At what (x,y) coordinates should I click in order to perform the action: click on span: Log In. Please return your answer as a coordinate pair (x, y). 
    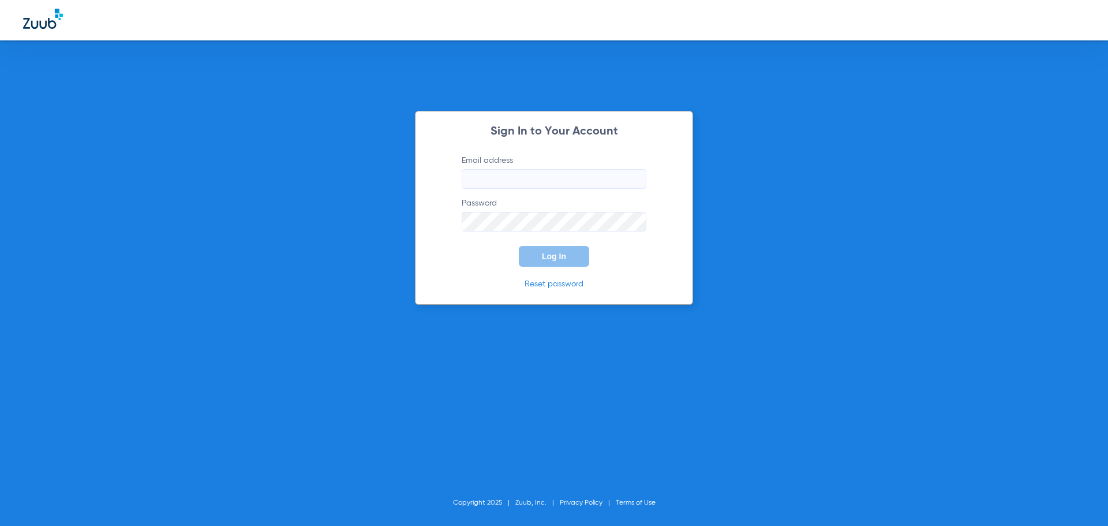
    Looking at the image, I should click on (554, 256).